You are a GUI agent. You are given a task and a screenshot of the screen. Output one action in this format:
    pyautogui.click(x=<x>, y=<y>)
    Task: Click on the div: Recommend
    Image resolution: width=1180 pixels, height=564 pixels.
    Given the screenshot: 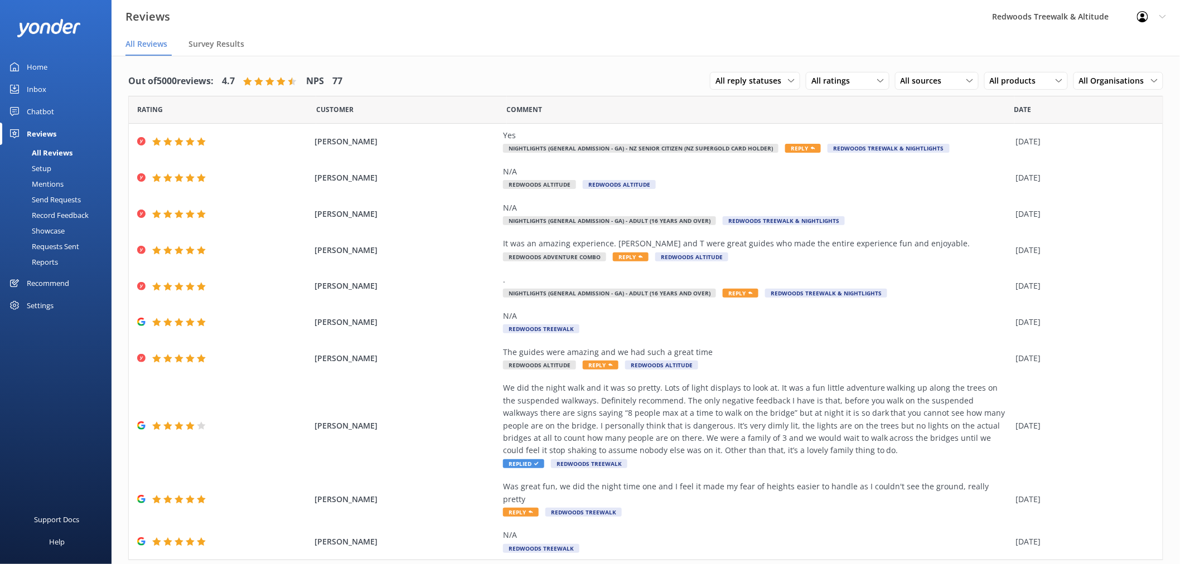 What is the action you would take?
    pyautogui.click(x=48, y=283)
    